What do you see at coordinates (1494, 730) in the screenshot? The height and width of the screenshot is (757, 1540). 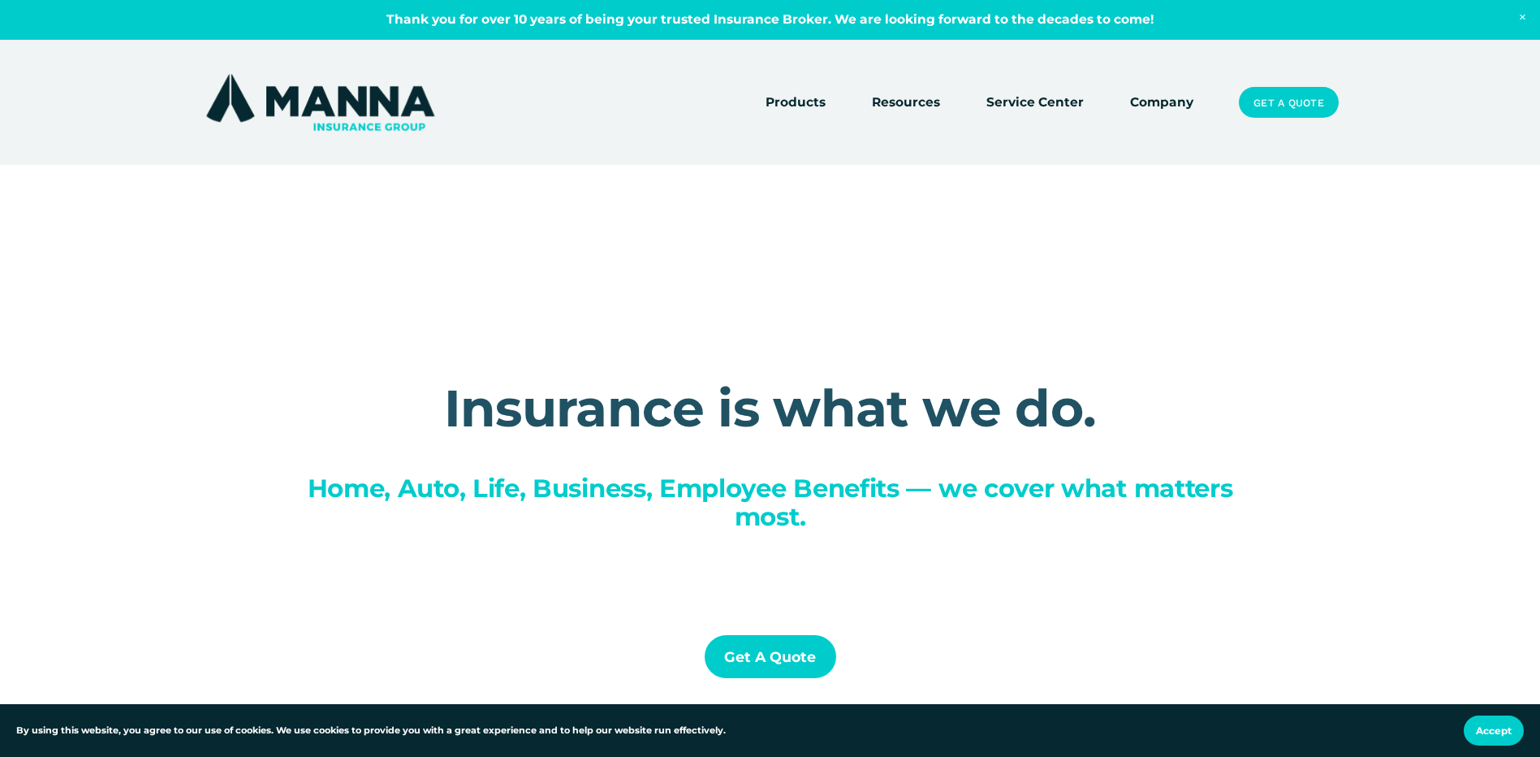 I see `button: Accept` at bounding box center [1494, 730].